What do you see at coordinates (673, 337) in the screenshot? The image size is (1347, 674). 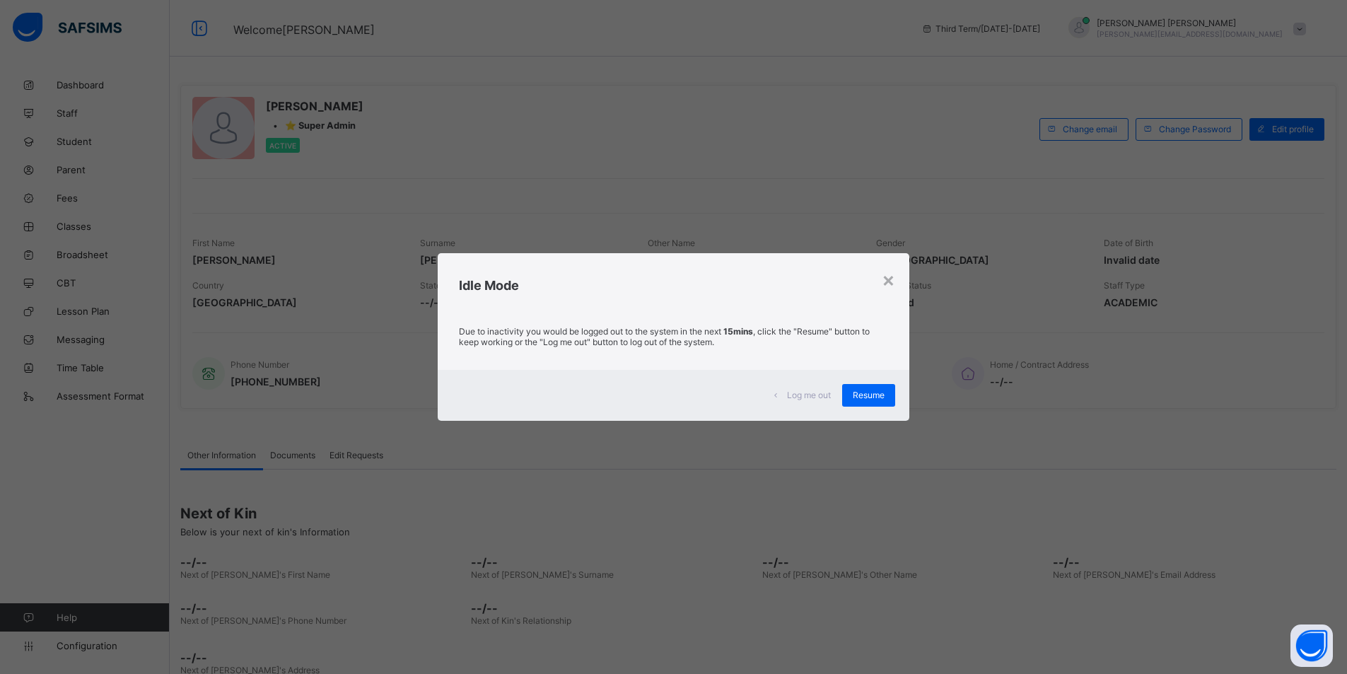 I see `p: Due to inactivity you would be logged out to the system in the next , click the "Resume" button t...` at bounding box center [673, 337].